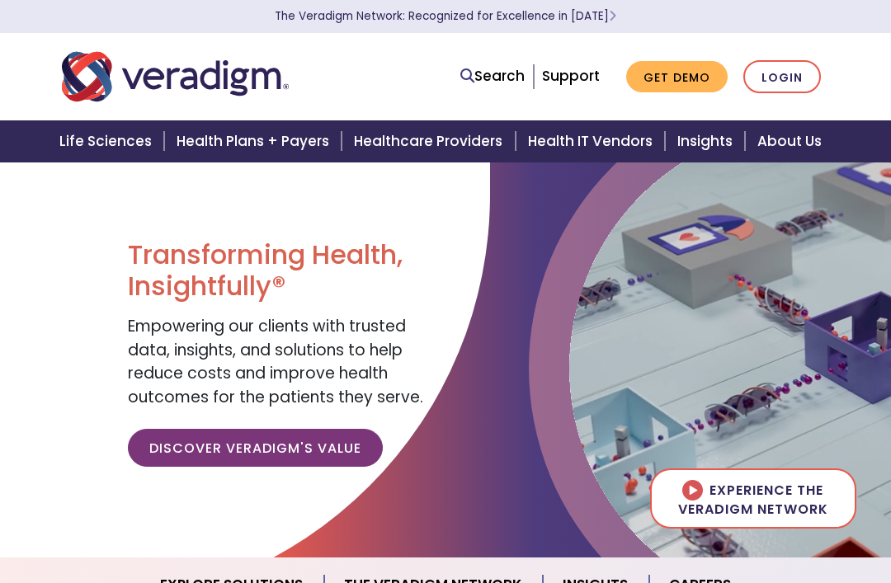  What do you see at coordinates (593, 141) in the screenshot?
I see `a: Health IT Vendors` at bounding box center [593, 141].